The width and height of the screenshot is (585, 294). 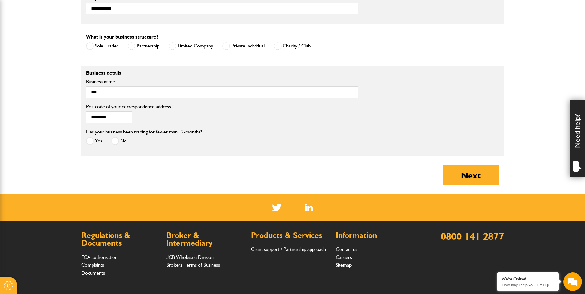 I want to click on a: 0800 141 2877, so click(x=472, y=236).